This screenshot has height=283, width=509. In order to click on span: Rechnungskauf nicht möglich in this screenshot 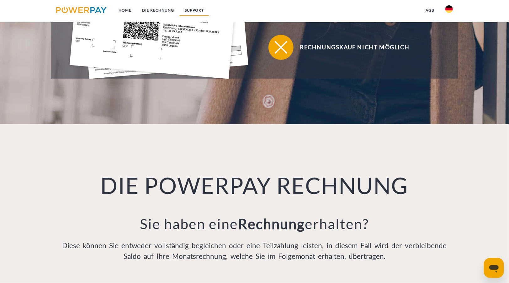, I will do `click(355, 47)`.